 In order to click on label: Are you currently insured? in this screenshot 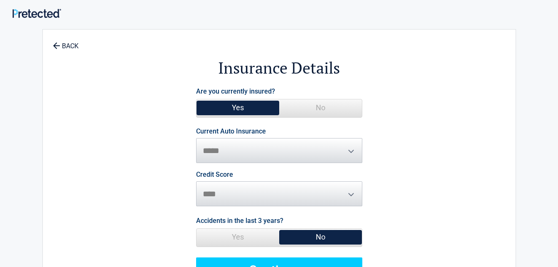, I will do `click(236, 91)`.